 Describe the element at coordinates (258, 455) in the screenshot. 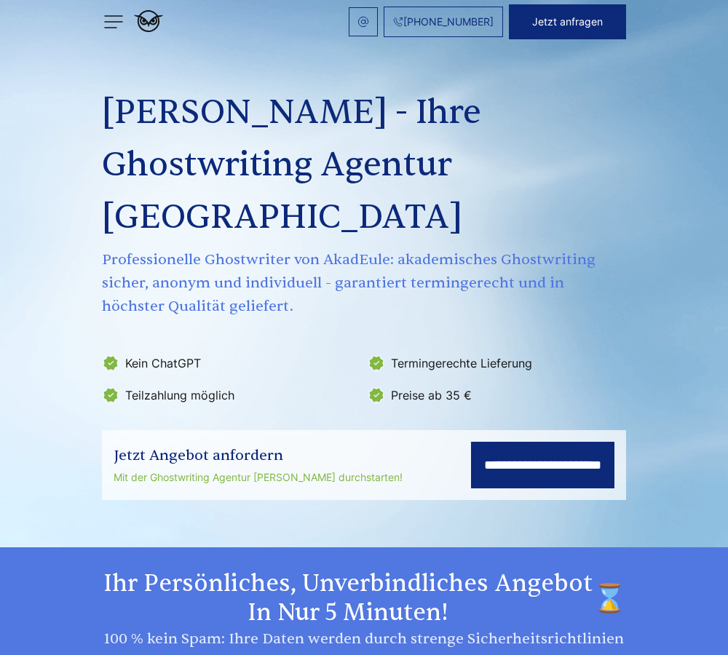

I see `div: Jetzt Angebot anfordern` at that location.